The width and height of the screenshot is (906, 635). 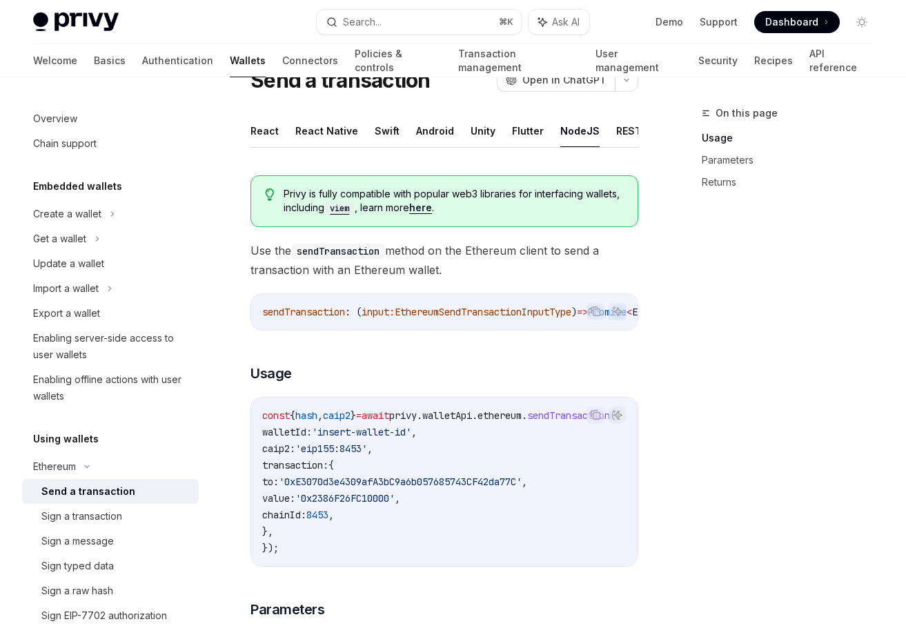 What do you see at coordinates (110, 491) in the screenshot?
I see `a: Send a transaction` at bounding box center [110, 491].